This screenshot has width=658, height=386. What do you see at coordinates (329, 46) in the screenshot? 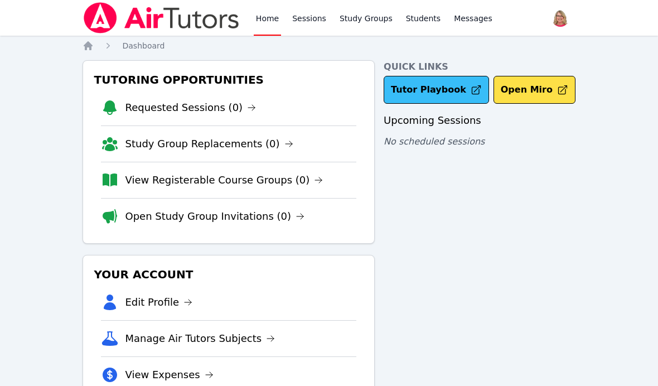
I see `nav: Breadcrumb` at bounding box center [329, 46].